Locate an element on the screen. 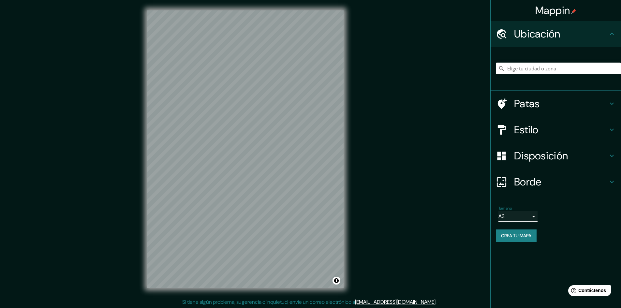  font: A3 is located at coordinates (501, 216).